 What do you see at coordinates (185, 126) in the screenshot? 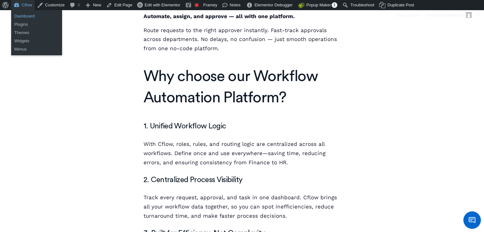
I see `strong: 1. Unified Workflow Logic` at bounding box center [185, 126].